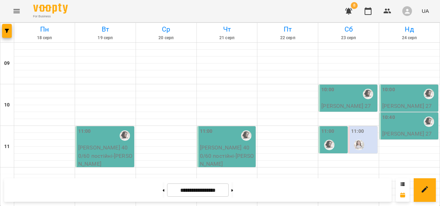 This screenshot has height=206, width=440. I want to click on h6: 24 серп, so click(409, 38).